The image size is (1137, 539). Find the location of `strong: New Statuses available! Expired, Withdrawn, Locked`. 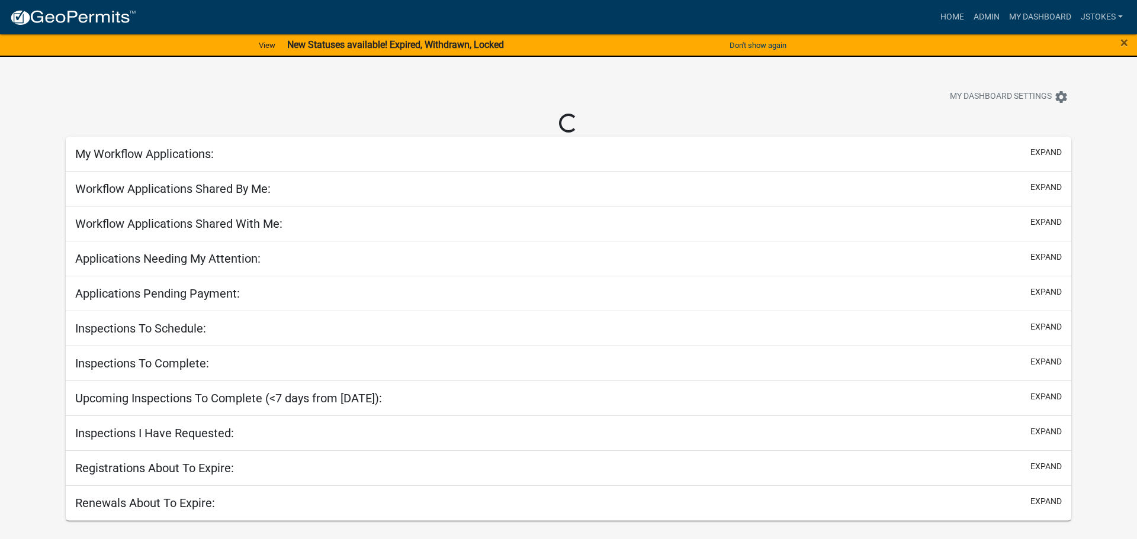

strong: New Statuses available! Expired, Withdrawn, Locked is located at coordinates (396, 44).